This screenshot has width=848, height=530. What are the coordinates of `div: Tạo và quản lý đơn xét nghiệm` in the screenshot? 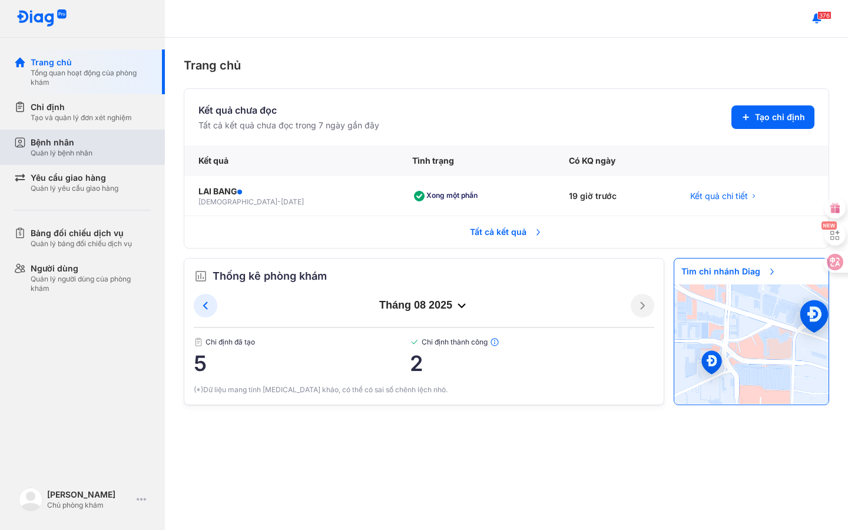 It's located at (81, 118).